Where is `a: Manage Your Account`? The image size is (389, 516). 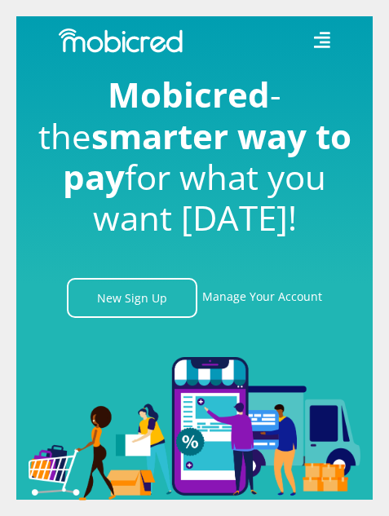 a: Manage Your Account is located at coordinates (262, 297).